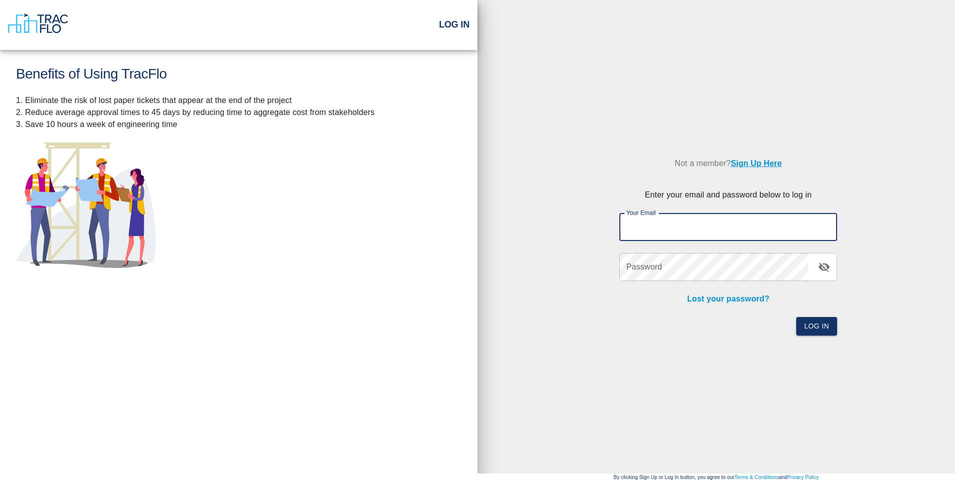 The height and width of the screenshot is (481, 955). What do you see at coordinates (728, 298) in the screenshot?
I see `a: Lost your password?` at bounding box center [728, 298].